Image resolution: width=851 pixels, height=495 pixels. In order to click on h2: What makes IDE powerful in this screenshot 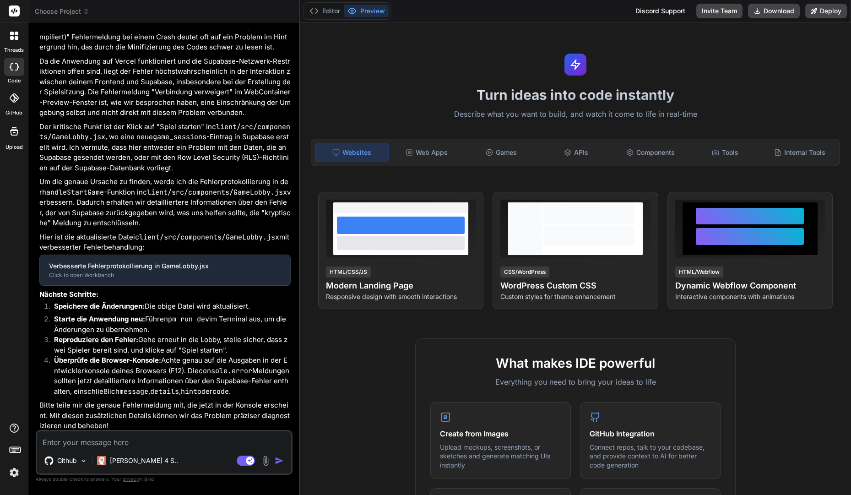, I will do `click(575, 363)`.